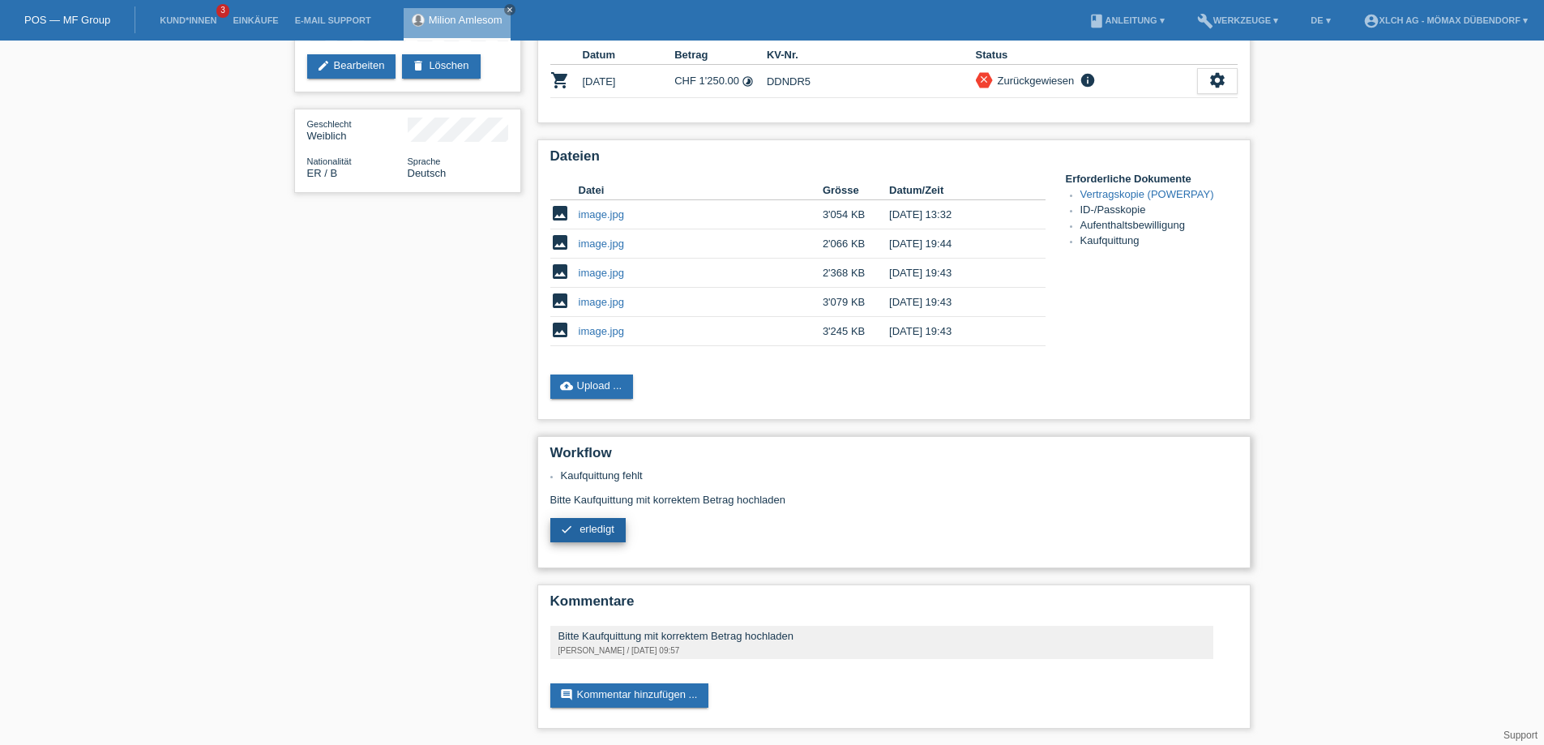 This screenshot has height=745, width=1544. What do you see at coordinates (1159, 226) in the screenshot?
I see `li: Aufenthaltsbewilligung` at bounding box center [1159, 226].